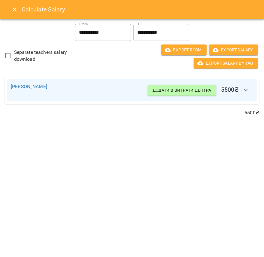 This screenshot has height=257, width=264. Describe the element at coordinates (52, 56) in the screenshot. I see `span: Separate teachers salary download` at that location.